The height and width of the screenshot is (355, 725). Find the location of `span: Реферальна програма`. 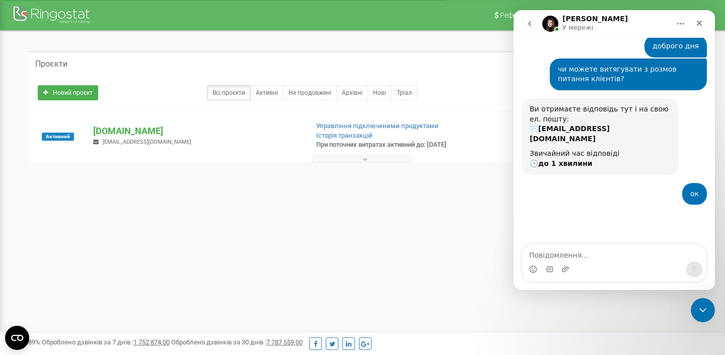

span: Реферальна програма is located at coordinates (537, 15).